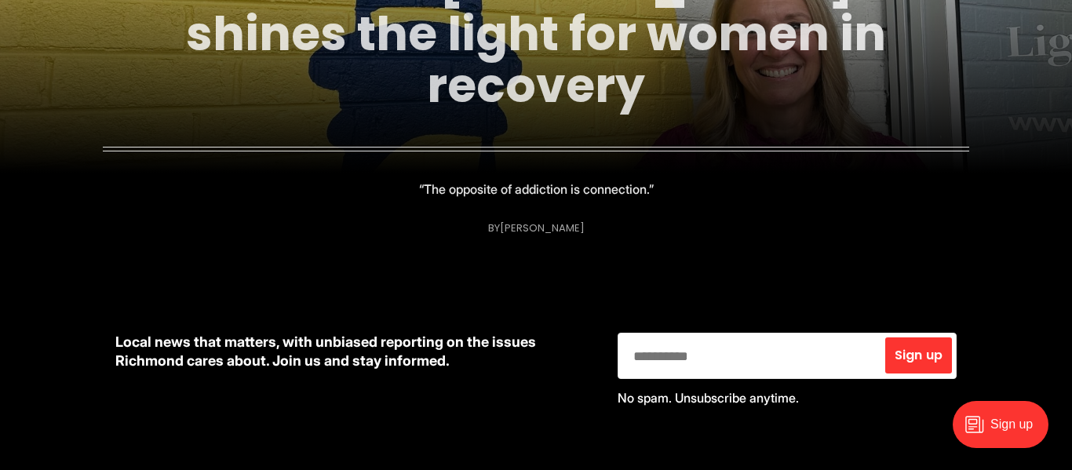 The image size is (1072, 470). Describe the element at coordinates (536, 189) in the screenshot. I see `p: “The opposite of addiction is connection.”` at that location.